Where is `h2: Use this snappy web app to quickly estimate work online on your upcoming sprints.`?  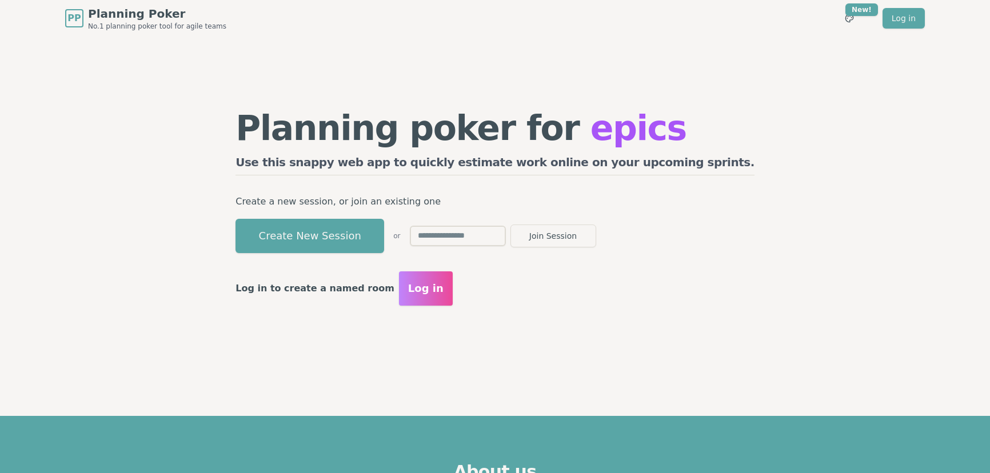 h2: Use this snappy web app to quickly estimate work online on your upcoming sprints. is located at coordinates (495, 165).